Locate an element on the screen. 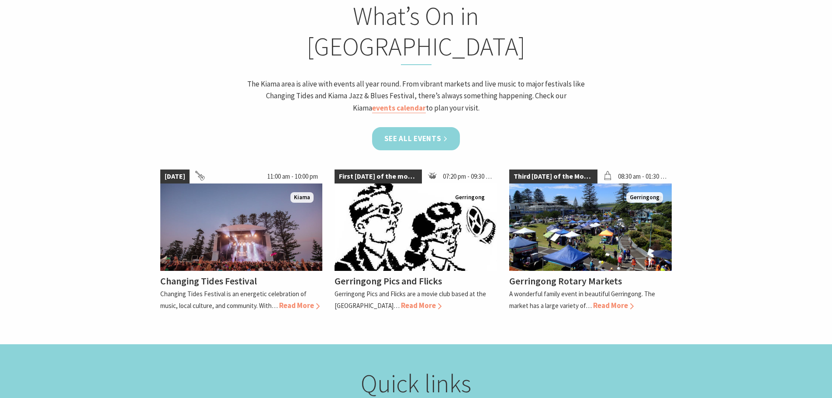 The height and width of the screenshot is (398, 832). h4: Changing Tides Festival is located at coordinates (208, 281).